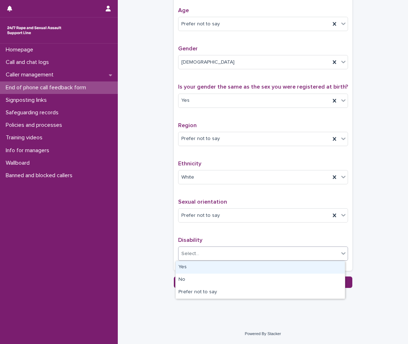  I want to click on p: Training videos, so click(25, 137).